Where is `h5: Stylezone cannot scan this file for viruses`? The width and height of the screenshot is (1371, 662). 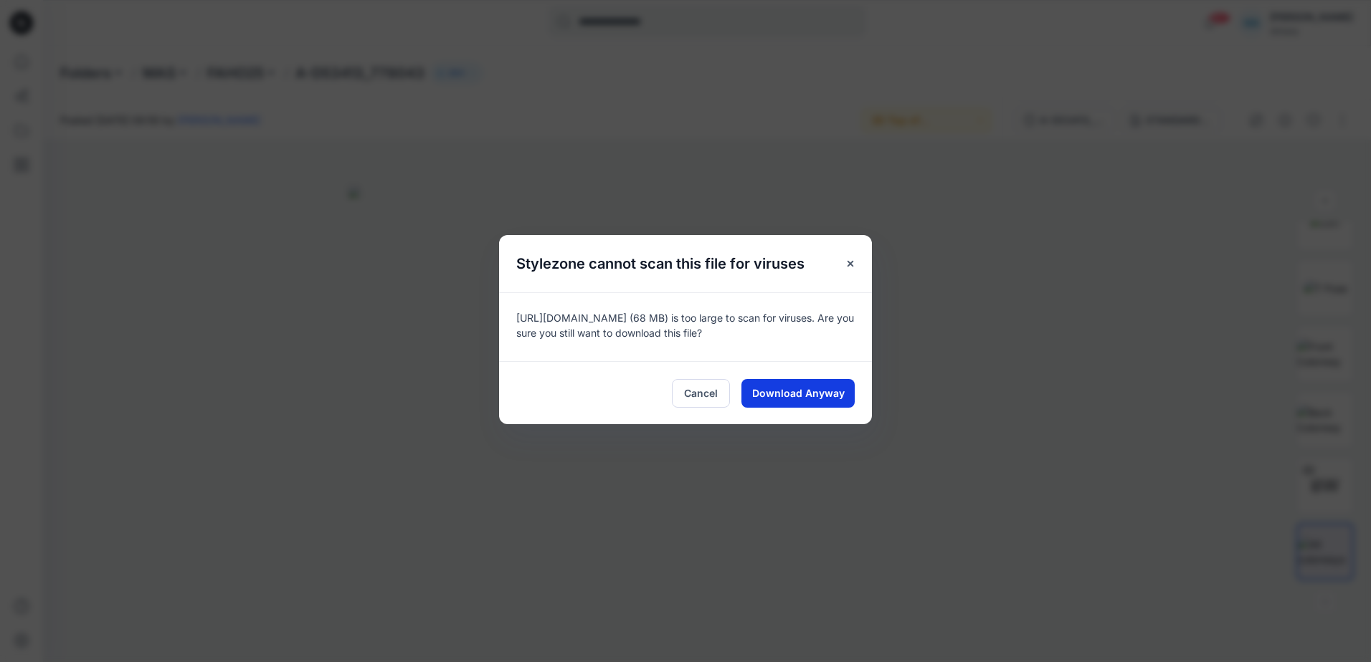 h5: Stylezone cannot scan this file for viruses is located at coordinates (660, 264).